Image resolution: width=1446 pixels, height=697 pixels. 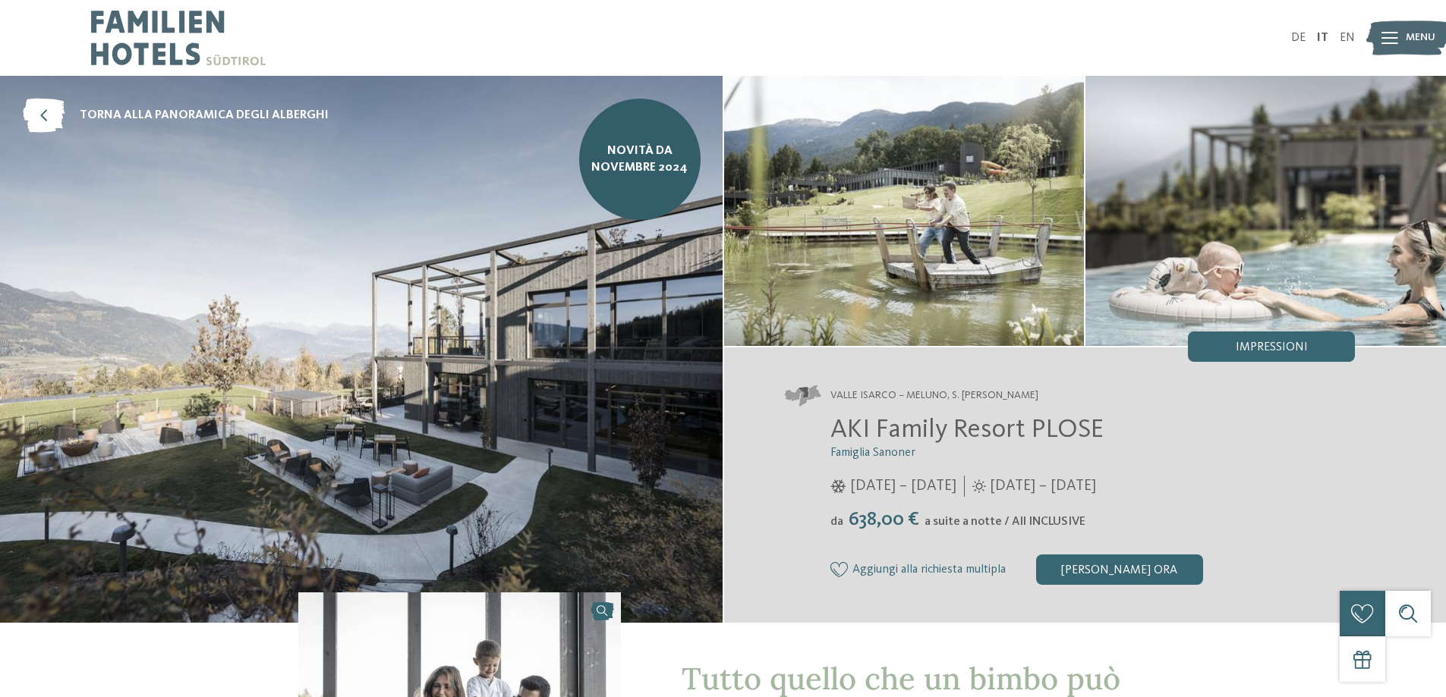 What do you see at coordinates (929, 571) in the screenshot?
I see `span: Aggiungi alla richiesta multipla` at bounding box center [929, 571].